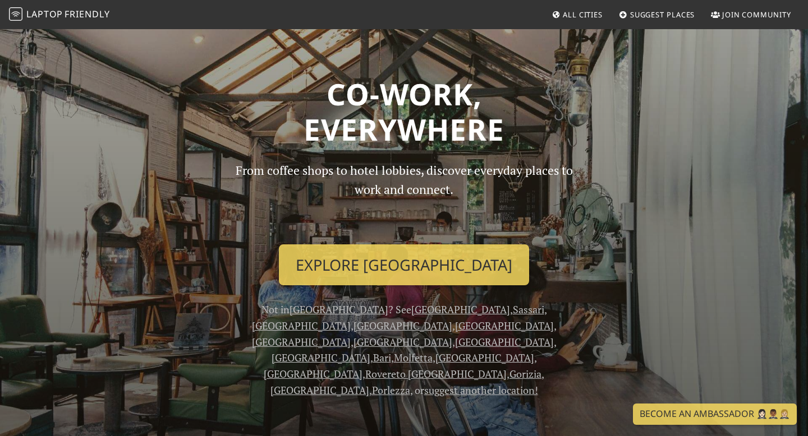 This screenshot has height=436, width=808. What do you see at coordinates (391, 390) in the screenshot?
I see `a: Porlezza` at bounding box center [391, 390].